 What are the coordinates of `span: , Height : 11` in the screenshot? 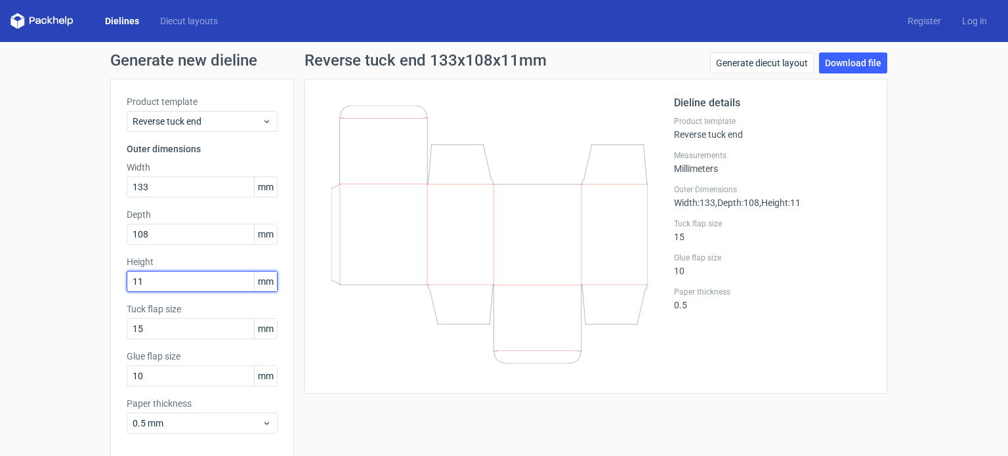 It's located at (779, 203).